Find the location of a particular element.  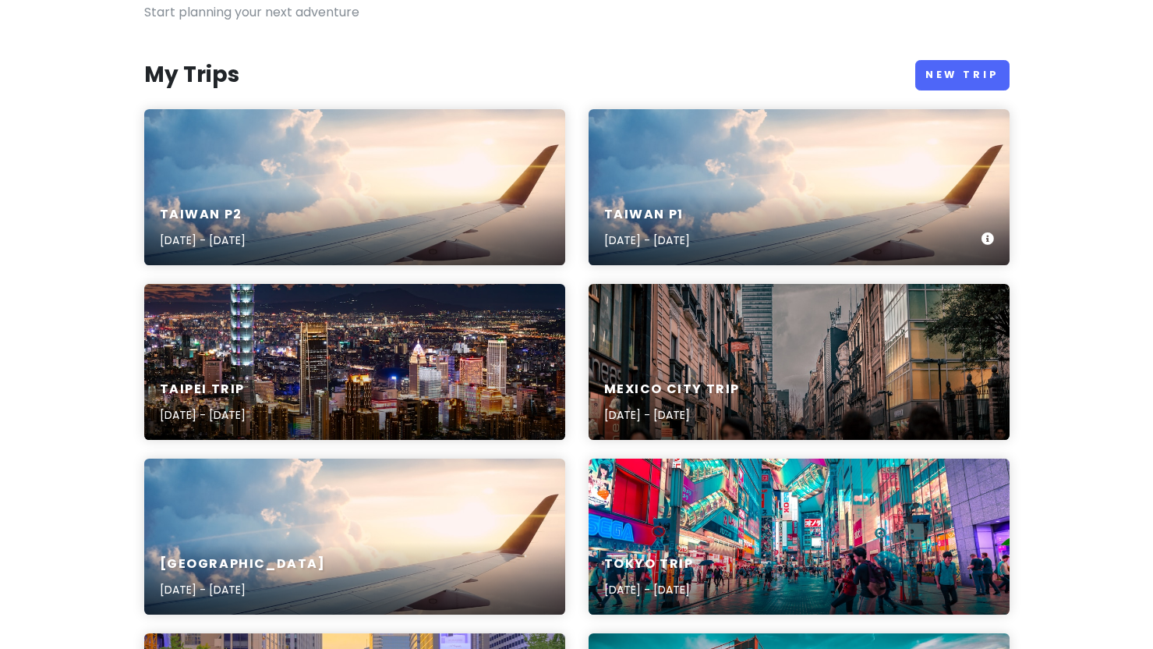

h3: My Trips is located at coordinates (192, 75).